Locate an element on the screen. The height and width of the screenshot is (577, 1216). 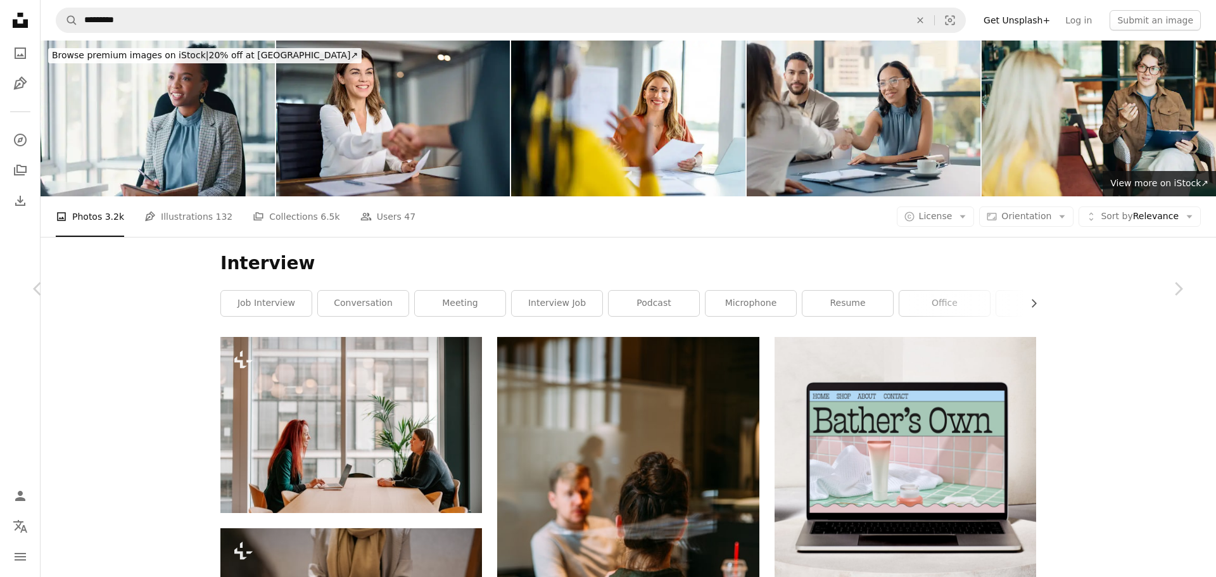
button: Submit an image is located at coordinates (1155, 20).